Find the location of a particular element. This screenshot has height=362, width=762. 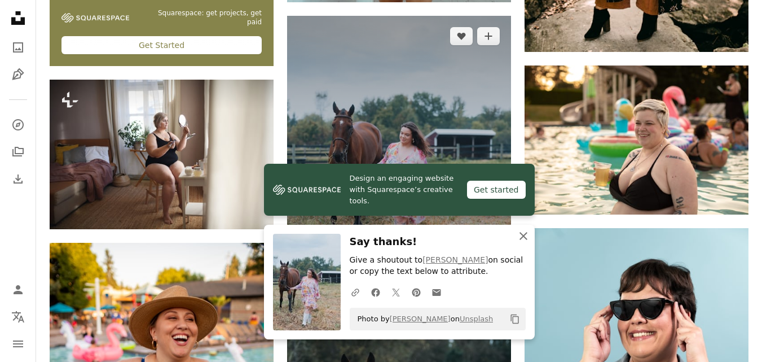

img: file-1606177908946-d1eed1cbe4f5image is located at coordinates (307, 190).